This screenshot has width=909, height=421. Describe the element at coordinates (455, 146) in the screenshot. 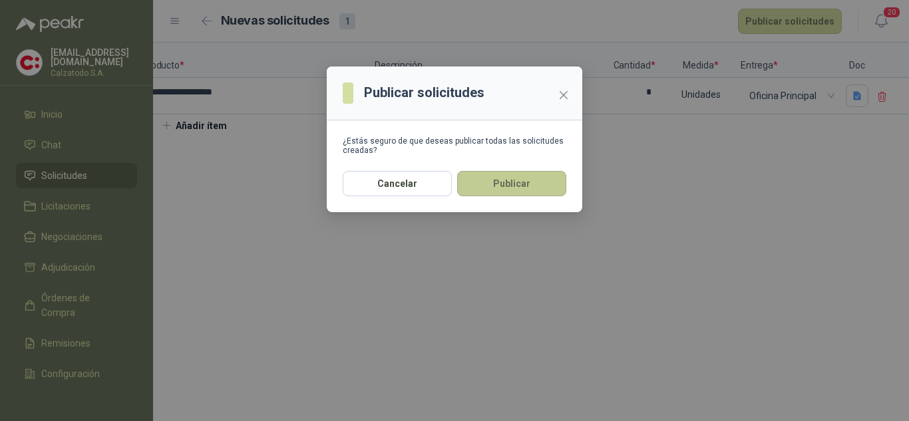

I see `div: ¿Estás seguro de que deseas publicar todas las solicitudes creadas?` at that location.